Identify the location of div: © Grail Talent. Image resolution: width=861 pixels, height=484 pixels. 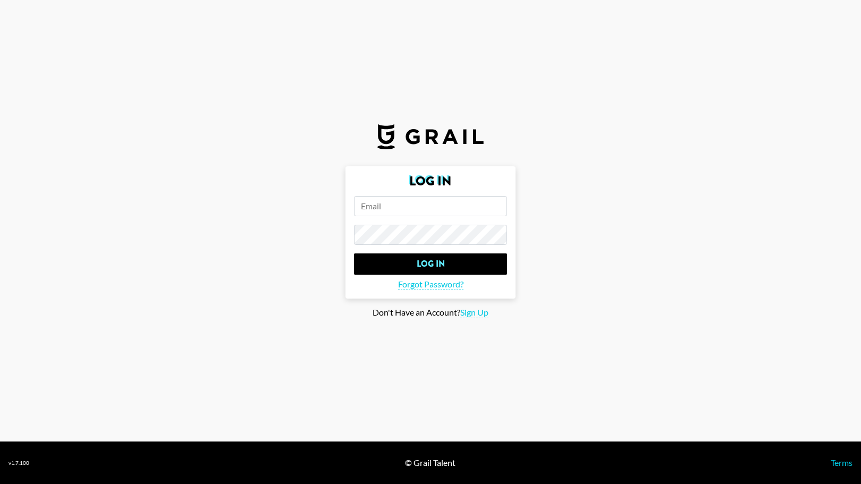
(430, 463).